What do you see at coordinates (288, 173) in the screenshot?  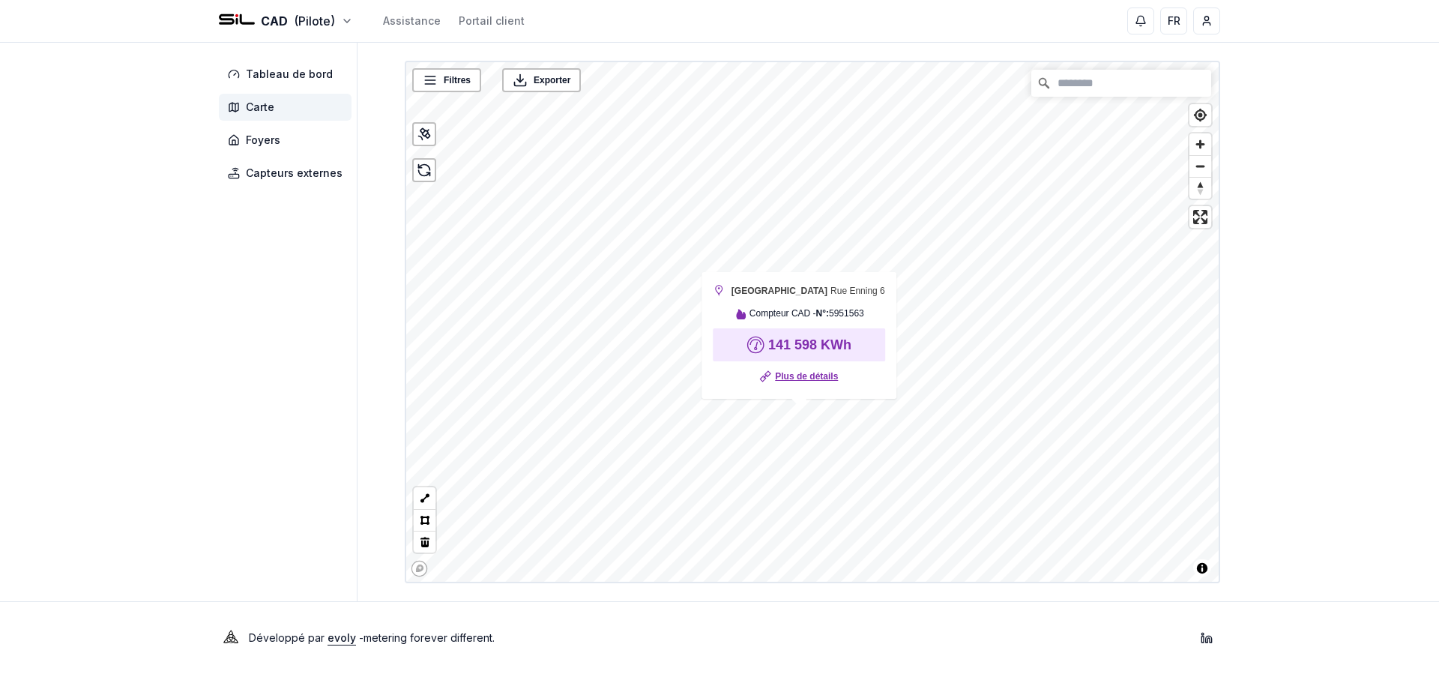 I see `a: Capteurs externes` at bounding box center [288, 173].